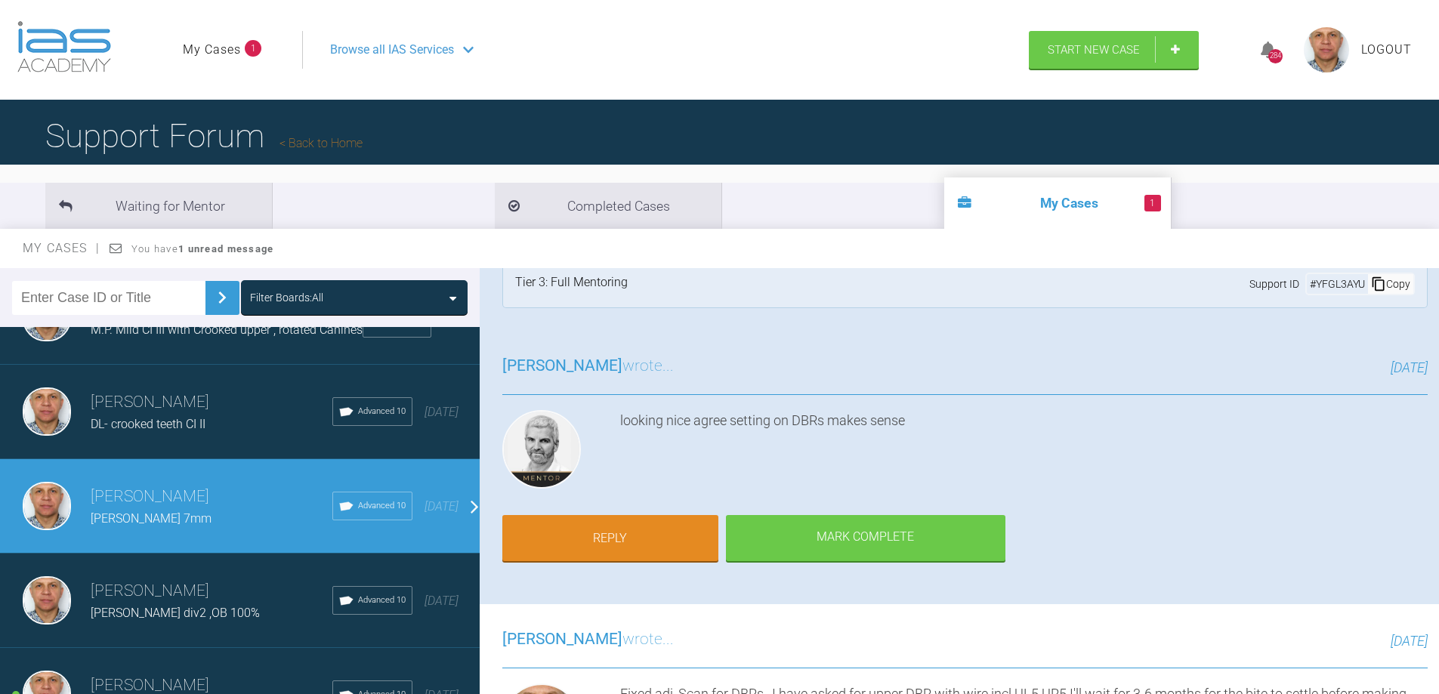 Image resolution: width=1439 pixels, height=694 pixels. Describe the element at coordinates (109, 298) in the screenshot. I see `input: Enter Case ID or Title` at that location.